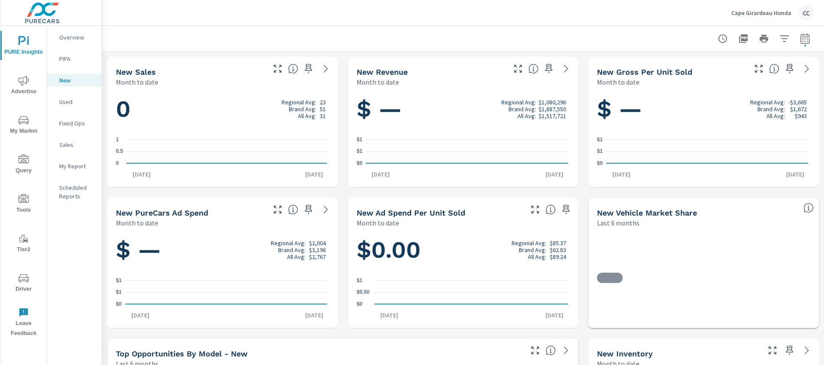 This screenshot has width=824, height=365. What do you see at coordinates (77, 123) in the screenshot?
I see `p: Fixed Ops` at bounding box center [77, 123].